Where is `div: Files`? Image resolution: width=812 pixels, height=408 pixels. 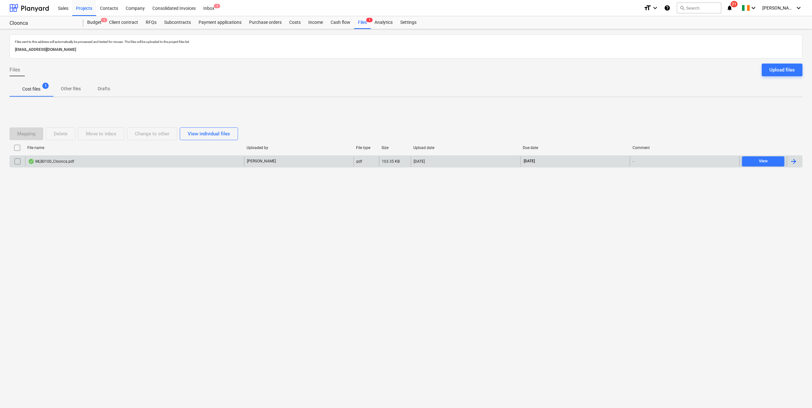
div: Files is located at coordinates (362, 23).